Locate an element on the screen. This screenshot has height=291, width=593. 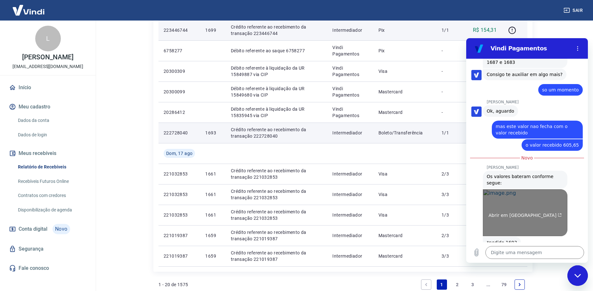
p: 1 - 20 de 1575 is located at coordinates (173, 284).